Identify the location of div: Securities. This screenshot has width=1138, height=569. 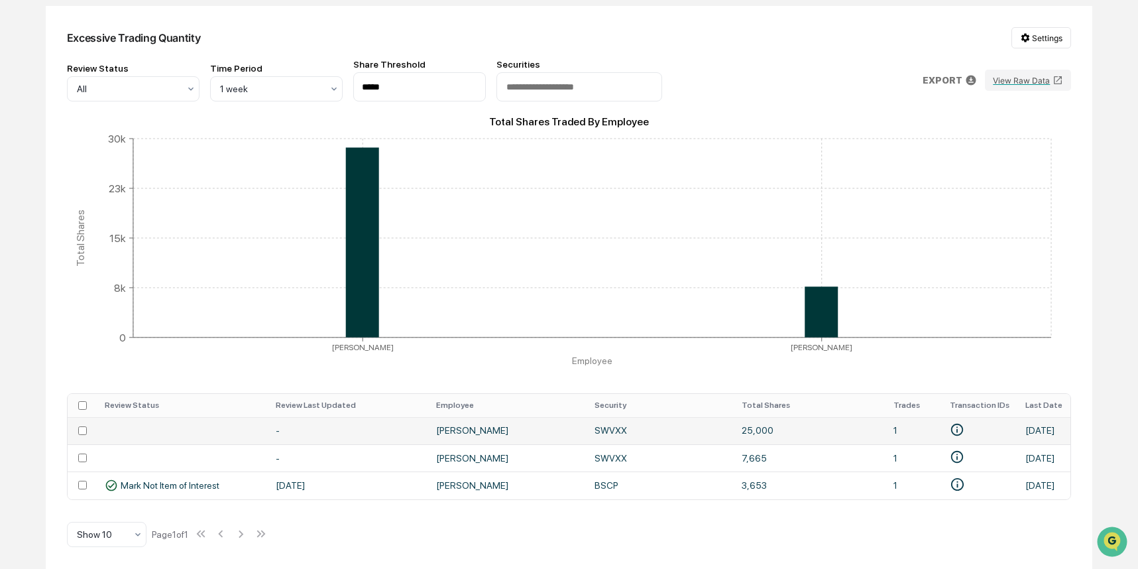
(579, 64).